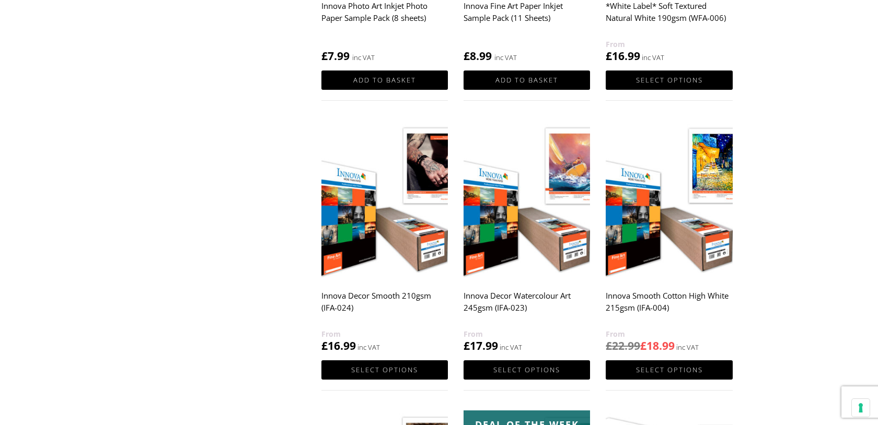 Image resolution: width=878 pixels, height=425 pixels. Describe the element at coordinates (527, 307) in the screenshot. I see `h2: Innova Decor Watercolour Art 245gsm (IFA-023)` at that location.